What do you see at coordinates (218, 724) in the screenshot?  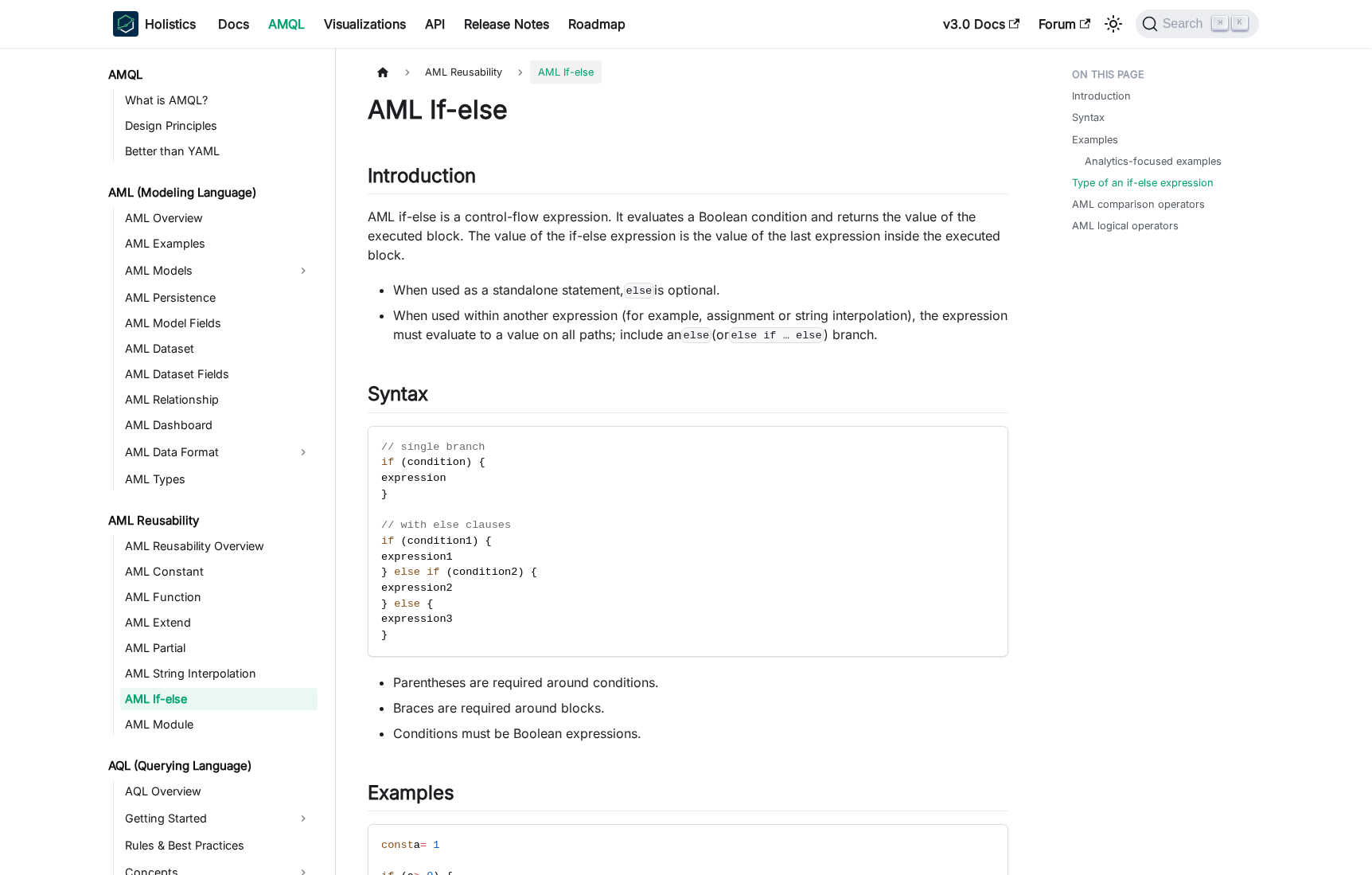 I see `a: AML Module` at bounding box center [218, 724].